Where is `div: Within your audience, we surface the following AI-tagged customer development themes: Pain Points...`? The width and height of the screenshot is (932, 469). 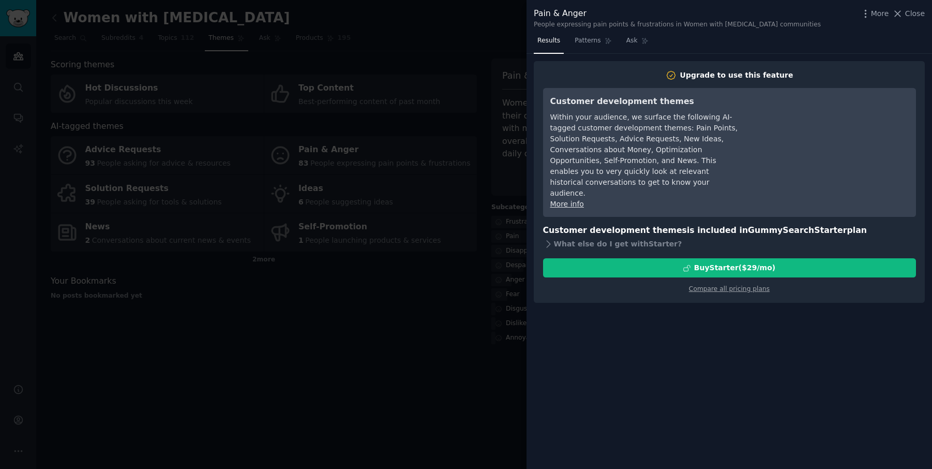 div: Within your audience, we surface the following AI-tagged customer development themes: Pain Points... is located at coordinates (645, 155).